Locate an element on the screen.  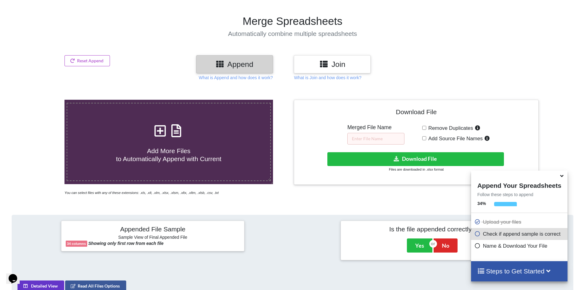
h4: Download File is located at coordinates (416, 113).